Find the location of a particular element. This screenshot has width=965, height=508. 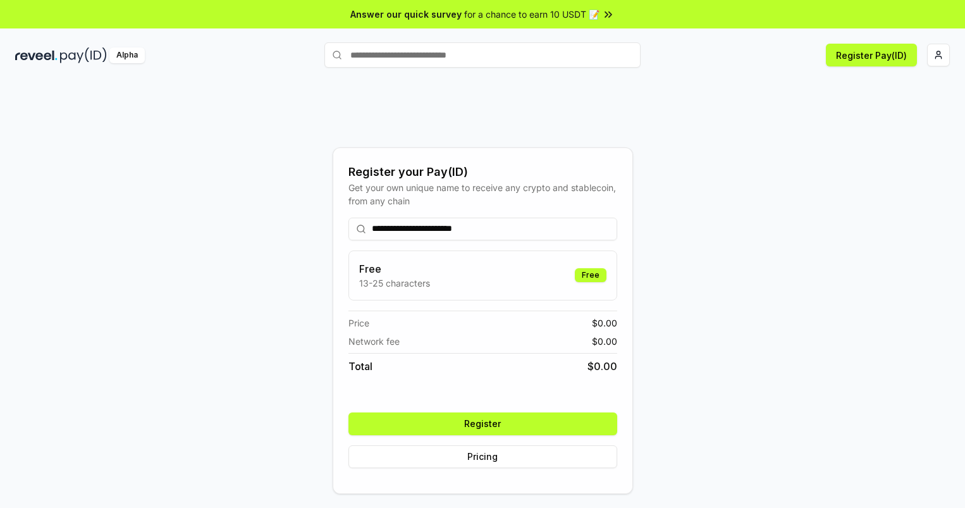

span: for a chance to earn 10 USDT 📝 is located at coordinates (532, 14).